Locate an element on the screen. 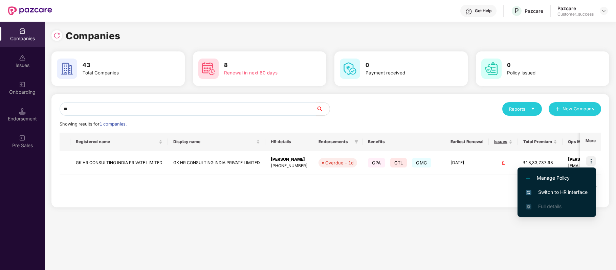  span: Showing results for is located at coordinates (93, 124).